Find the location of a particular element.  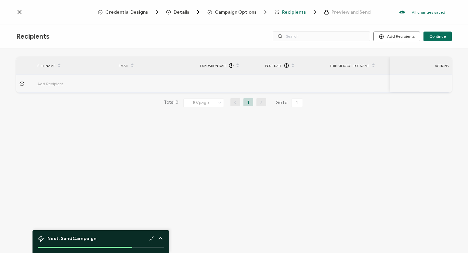

div: FULL NAME is located at coordinates (75, 66).